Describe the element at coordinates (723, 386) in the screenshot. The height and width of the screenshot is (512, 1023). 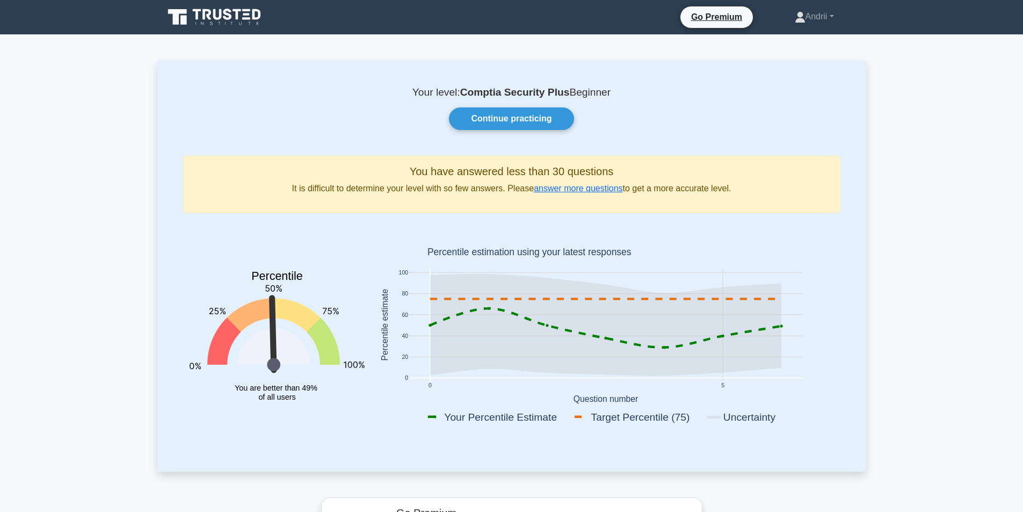
I see `text: 5` at that location.